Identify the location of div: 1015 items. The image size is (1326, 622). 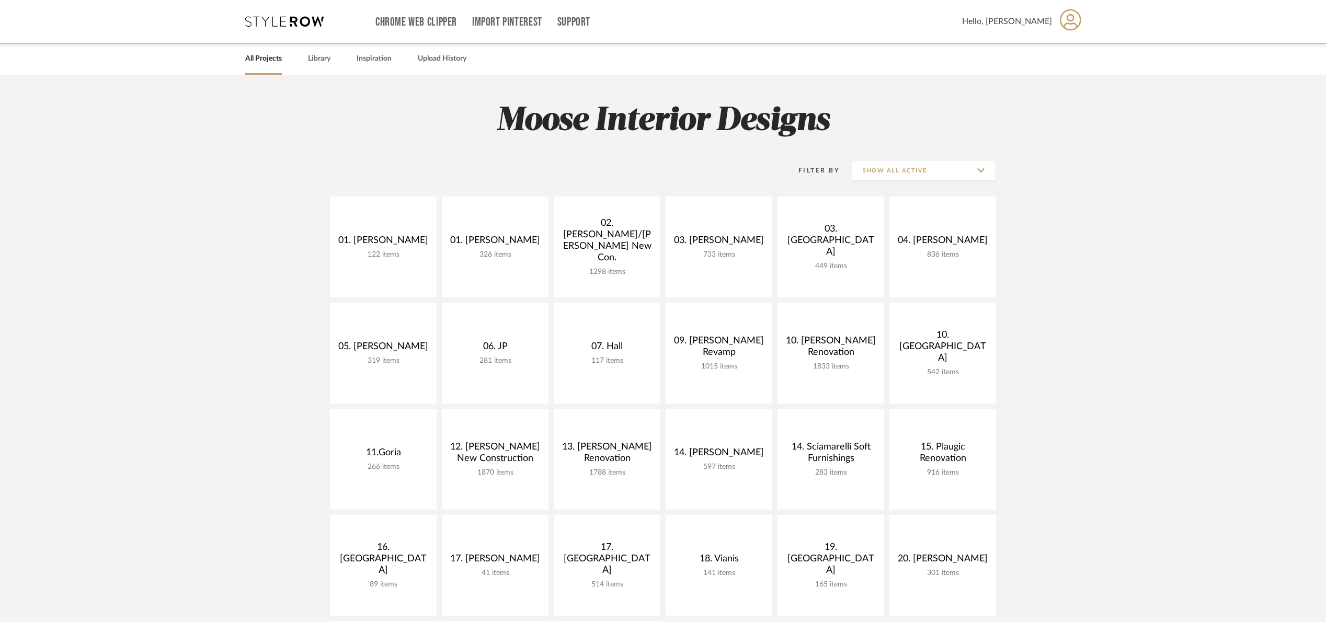
(719, 366).